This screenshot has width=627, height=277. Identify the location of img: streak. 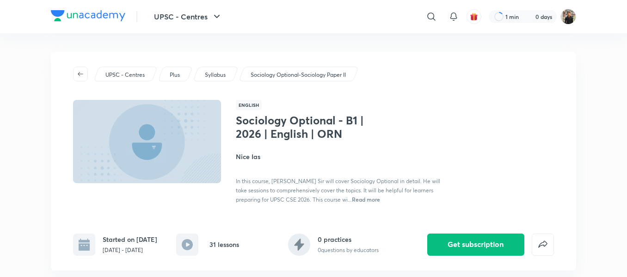
(529, 17).